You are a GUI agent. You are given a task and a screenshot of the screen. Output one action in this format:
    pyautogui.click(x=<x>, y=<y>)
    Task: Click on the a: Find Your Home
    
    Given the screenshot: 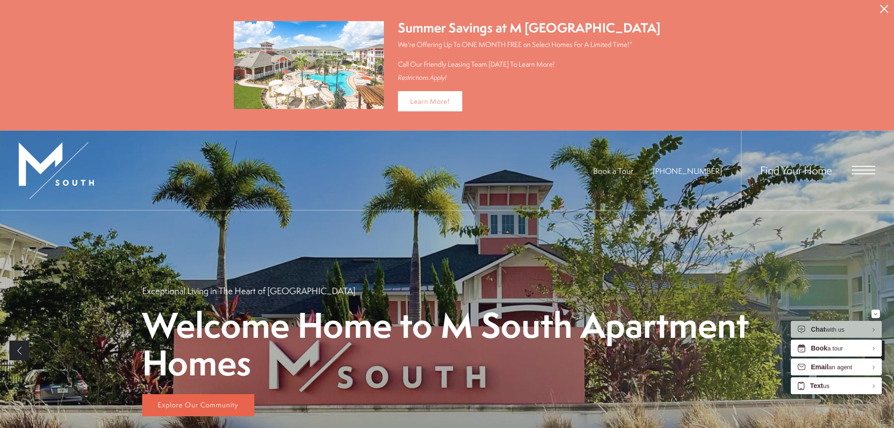 What is the action you would take?
    pyautogui.click(x=796, y=170)
    